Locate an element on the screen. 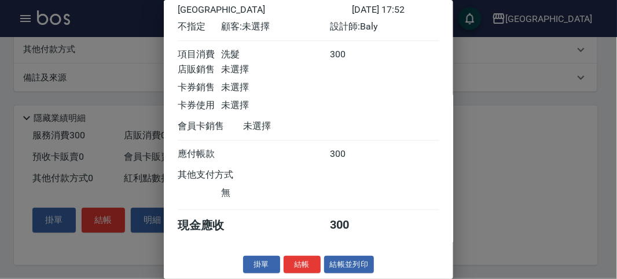 The image size is (617, 279). div: 其他支付方式 is located at coordinates (221, 175).